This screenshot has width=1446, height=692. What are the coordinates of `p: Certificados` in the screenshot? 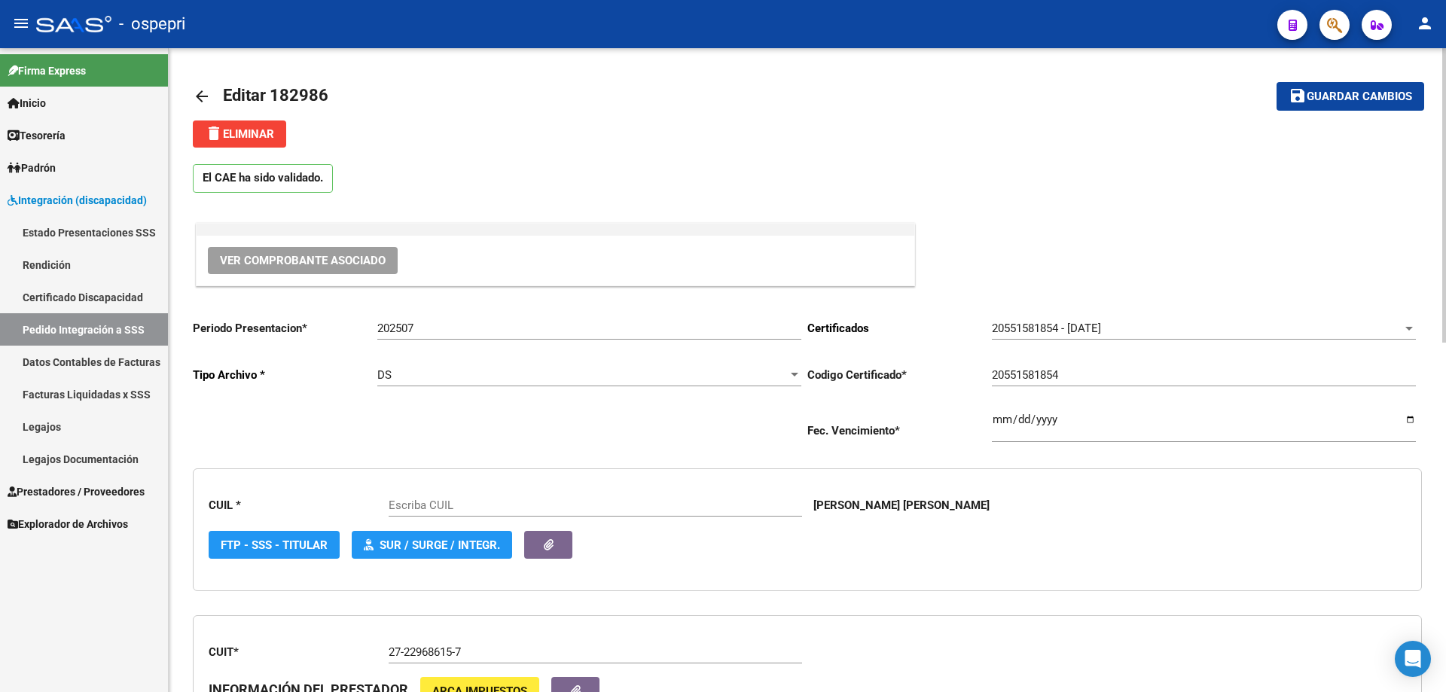 It's located at (899, 328).